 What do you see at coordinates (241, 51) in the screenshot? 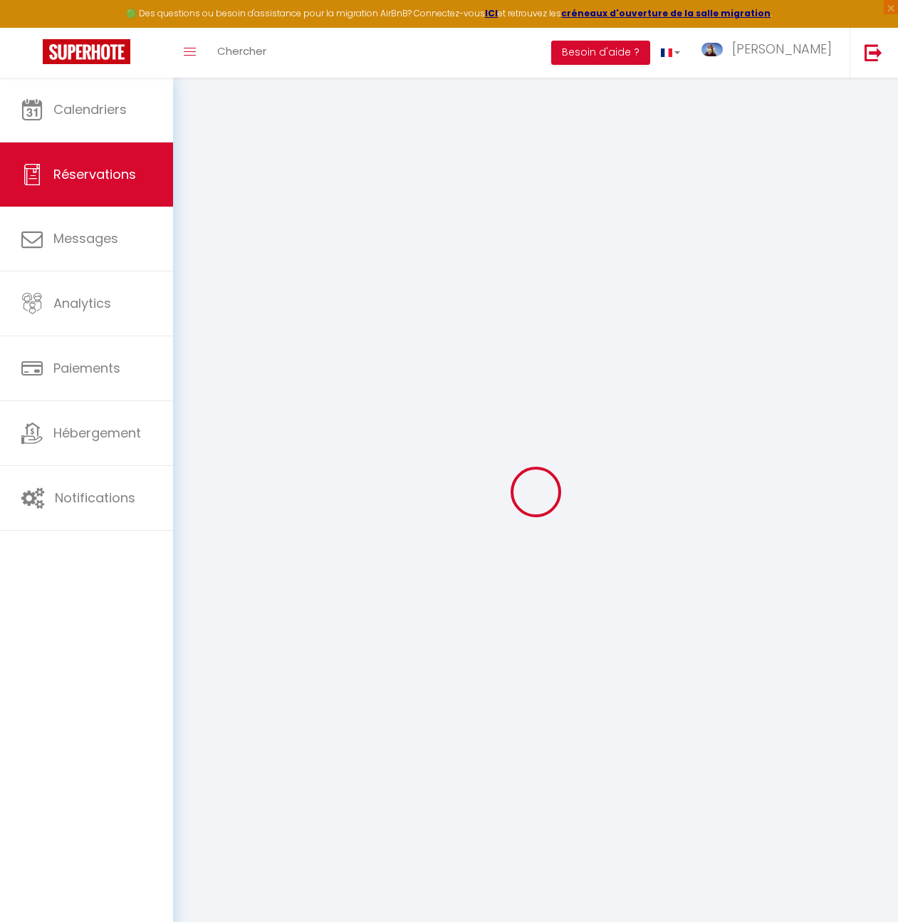
I see `span: Chercher` at bounding box center [241, 51].